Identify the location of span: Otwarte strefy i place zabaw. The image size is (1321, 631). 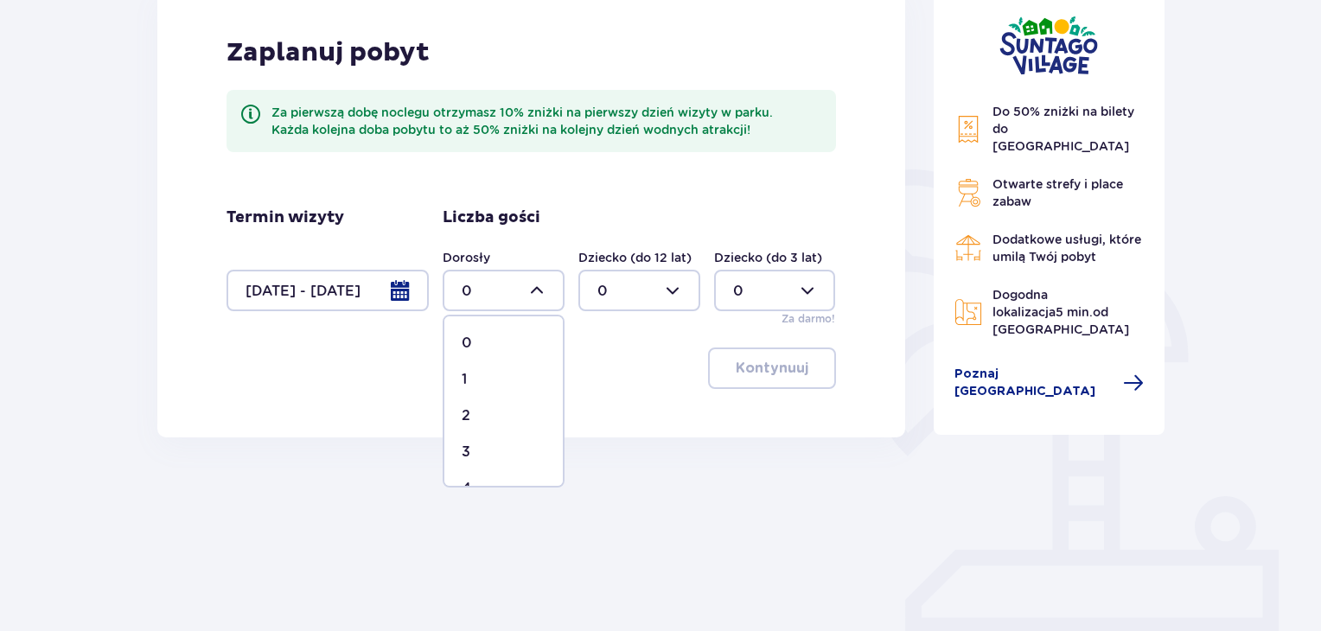
(1057, 193).